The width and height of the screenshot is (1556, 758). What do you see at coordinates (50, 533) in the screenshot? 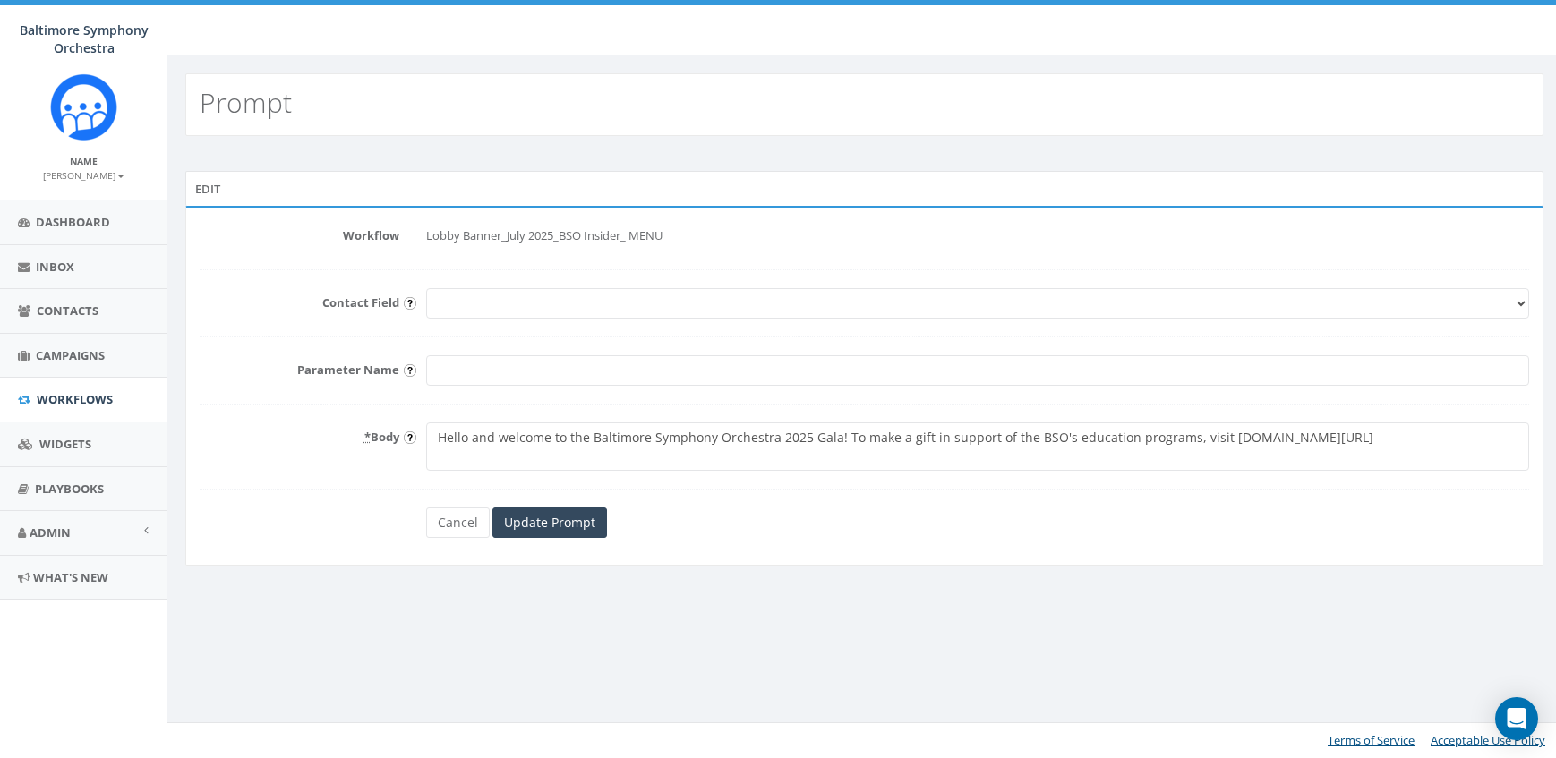
I see `span: Admin` at bounding box center [50, 533].